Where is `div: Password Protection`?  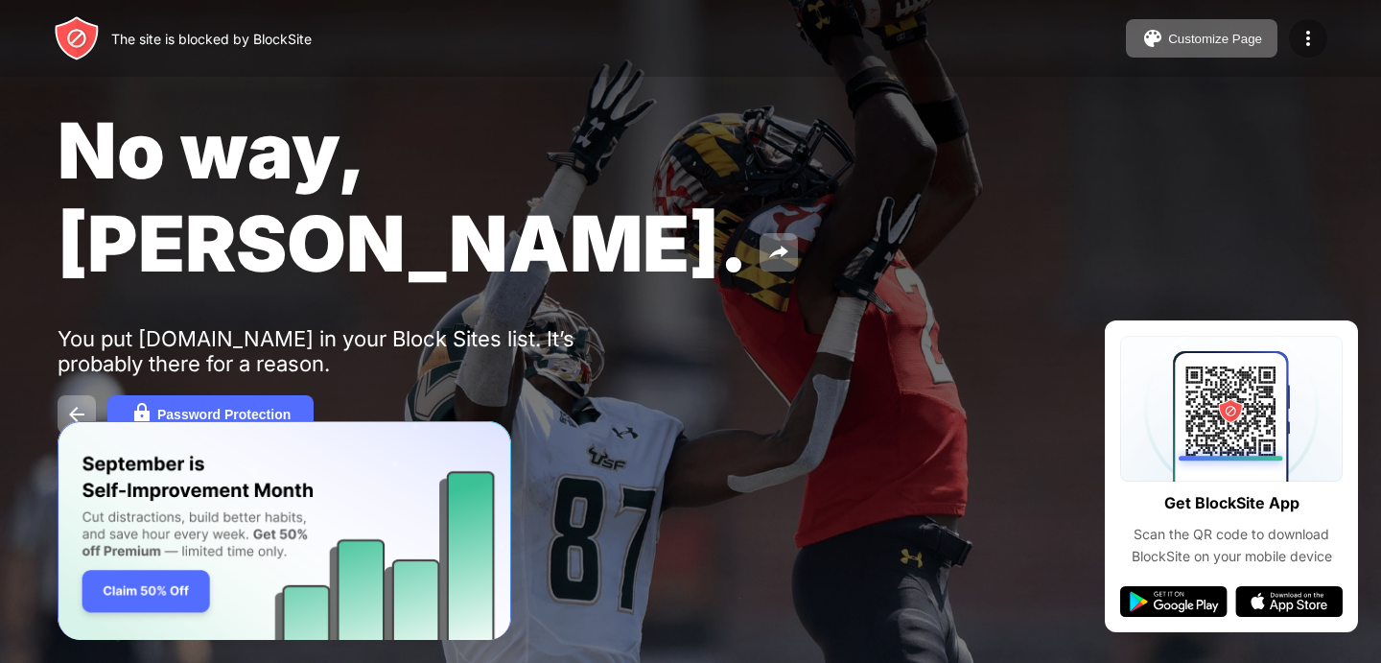
div: Password Protection is located at coordinates (223, 414).